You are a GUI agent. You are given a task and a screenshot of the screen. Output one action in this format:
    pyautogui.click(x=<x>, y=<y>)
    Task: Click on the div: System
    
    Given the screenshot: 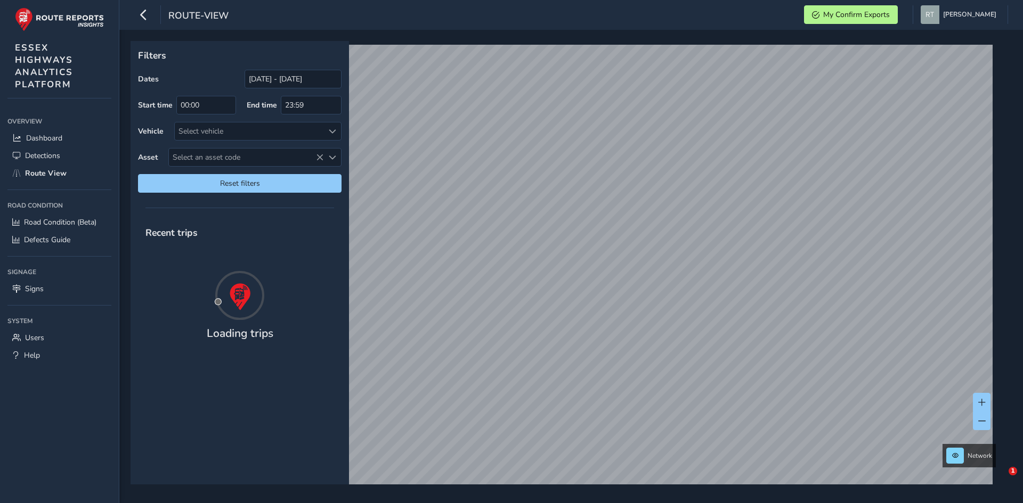 What is the action you would take?
    pyautogui.click(x=59, y=321)
    